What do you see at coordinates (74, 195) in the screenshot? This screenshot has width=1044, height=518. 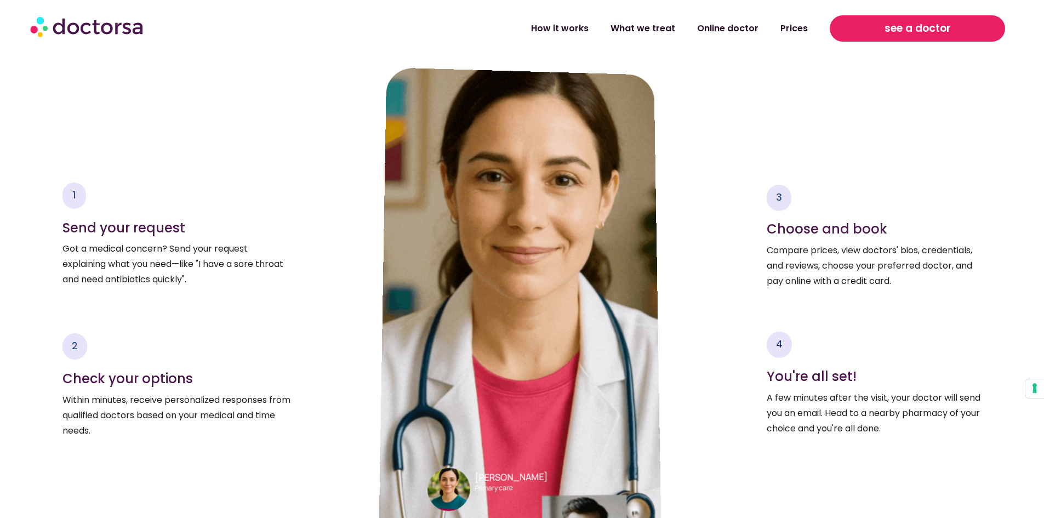 I see `span: 1` at bounding box center [74, 195].